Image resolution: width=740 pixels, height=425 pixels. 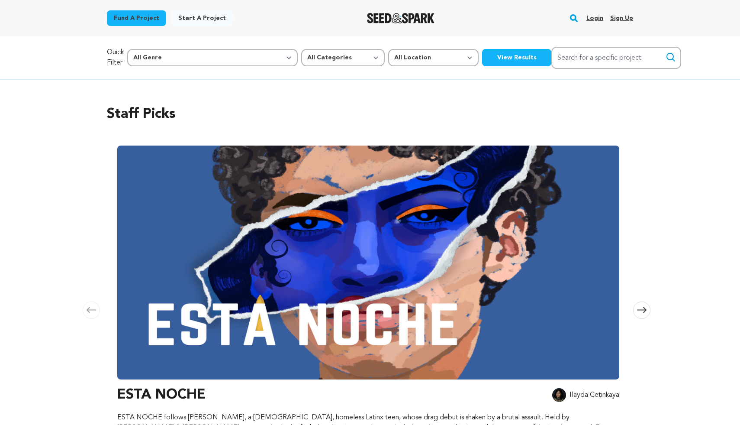 I want to click on p: Ilayda Cetinkaya, so click(x=594, y=395).